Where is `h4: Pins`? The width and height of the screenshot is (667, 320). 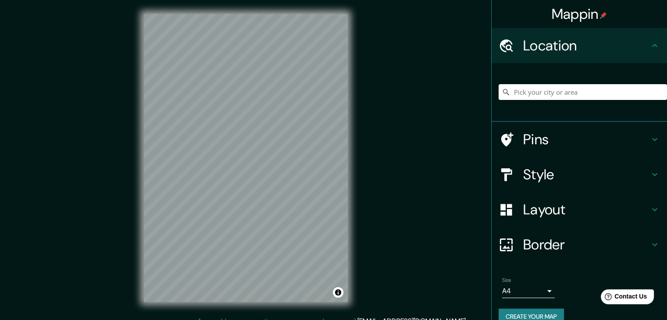 h4: Pins is located at coordinates (586, 139).